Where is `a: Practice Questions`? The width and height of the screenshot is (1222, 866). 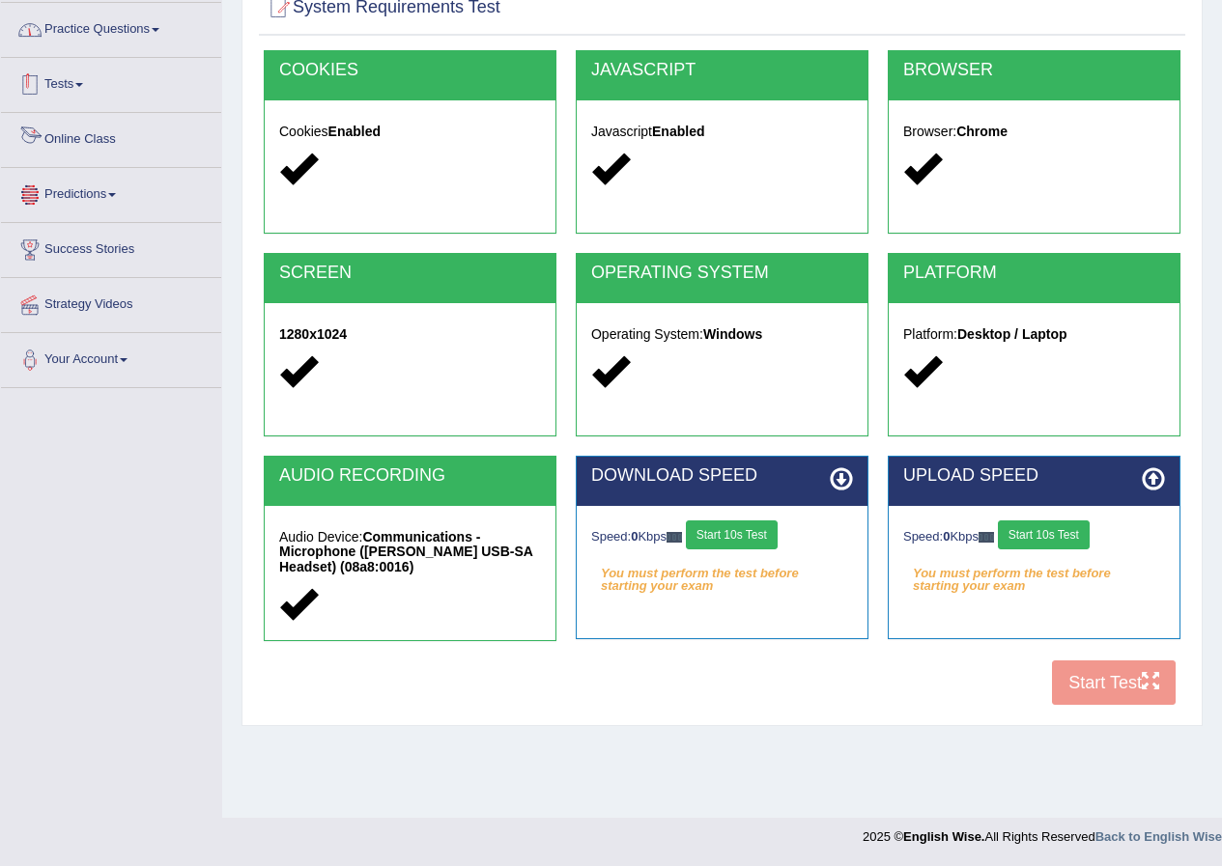
a: Practice Questions is located at coordinates (111, 27).